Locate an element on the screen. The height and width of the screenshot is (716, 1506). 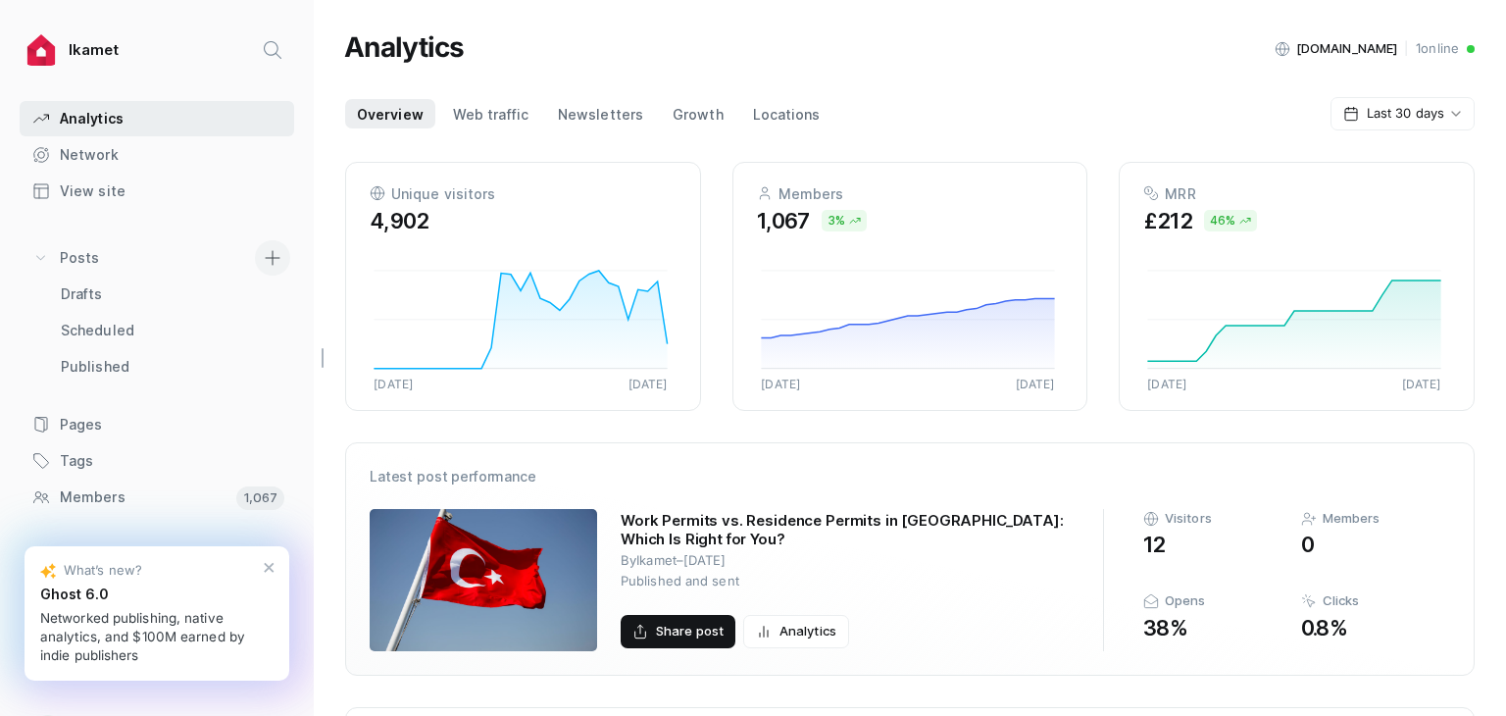
a: Scheduled is located at coordinates (157, 330).